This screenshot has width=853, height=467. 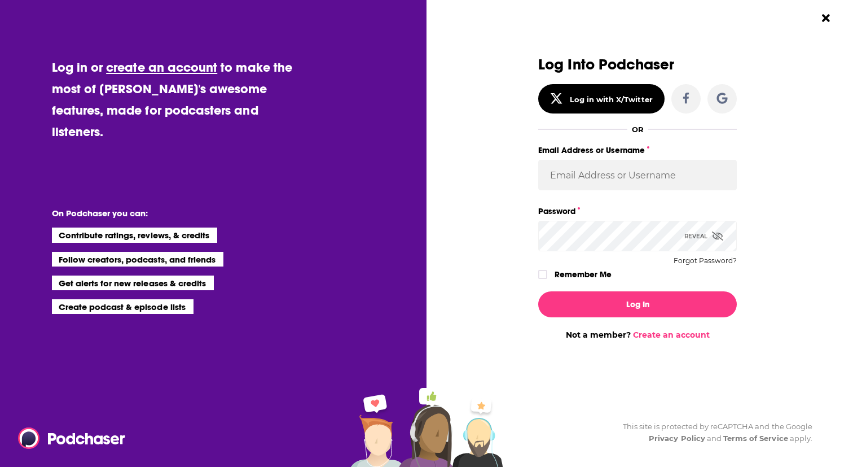 What do you see at coordinates (704, 236) in the screenshot?
I see `div: Reveal` at bounding box center [704, 236].